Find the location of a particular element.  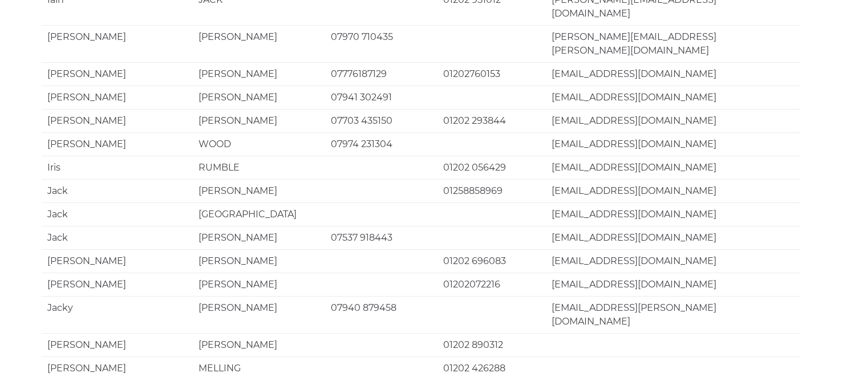

td: WOOD is located at coordinates (259, 144).